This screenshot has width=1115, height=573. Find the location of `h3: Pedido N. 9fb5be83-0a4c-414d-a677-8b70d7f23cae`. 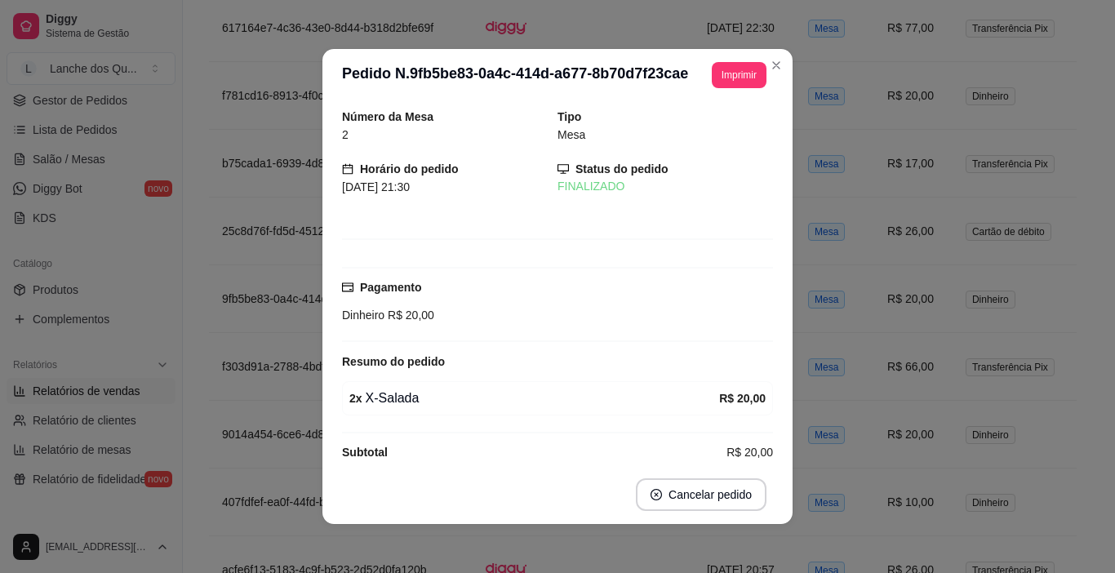

h3: Pedido N. 9fb5be83-0a4c-414d-a677-8b70d7f23cae is located at coordinates (515, 75).